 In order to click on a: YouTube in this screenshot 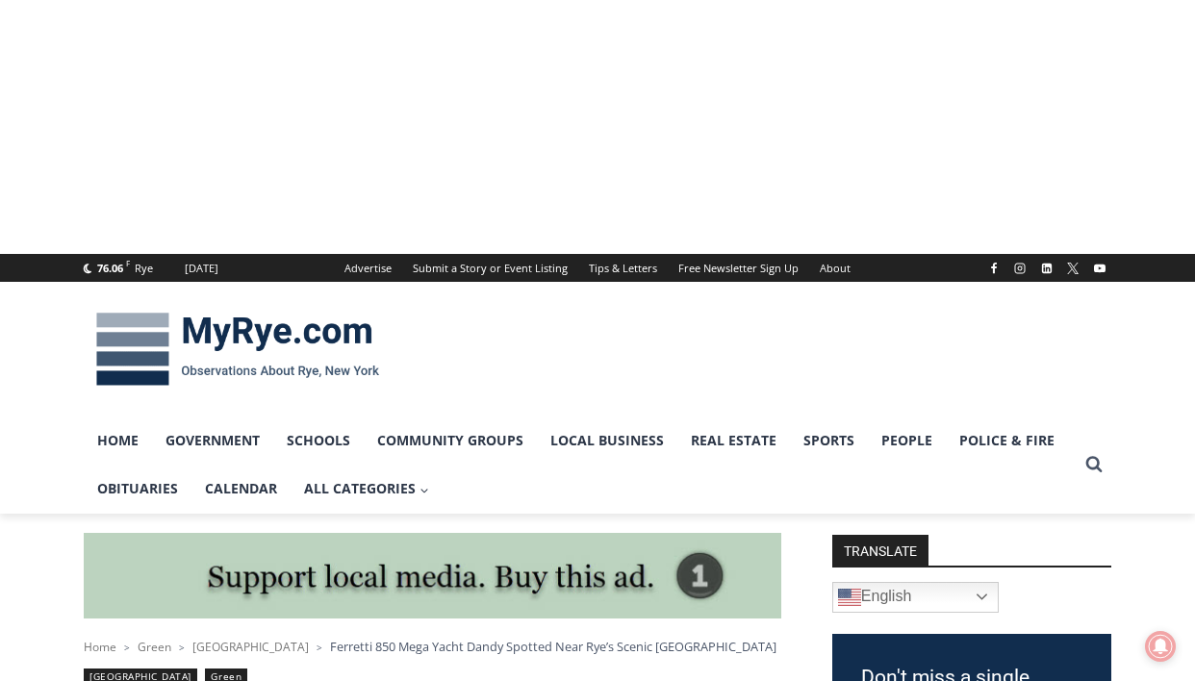, I will do `click(1099, 268)`.